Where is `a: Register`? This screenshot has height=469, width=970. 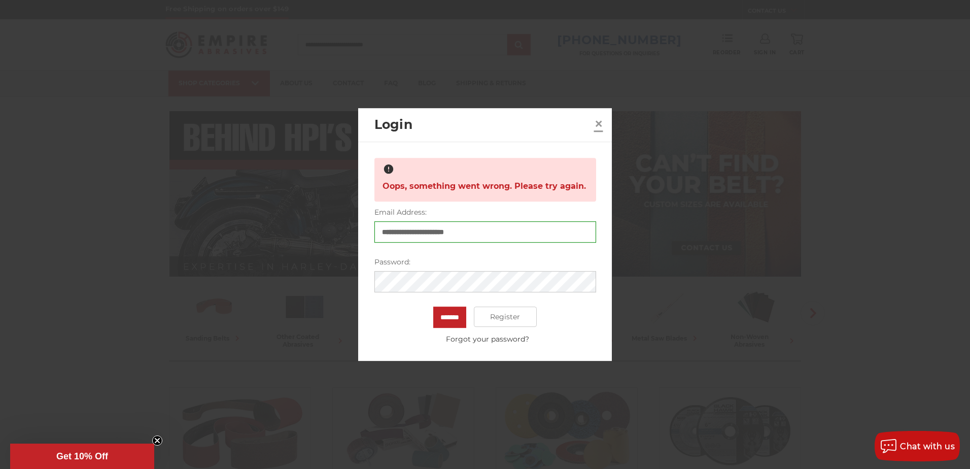 a: Register is located at coordinates (505, 317).